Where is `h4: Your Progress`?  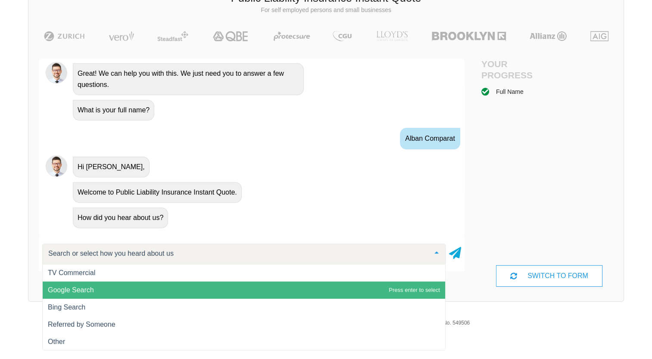 h4: Your Progress is located at coordinates (515, 69).